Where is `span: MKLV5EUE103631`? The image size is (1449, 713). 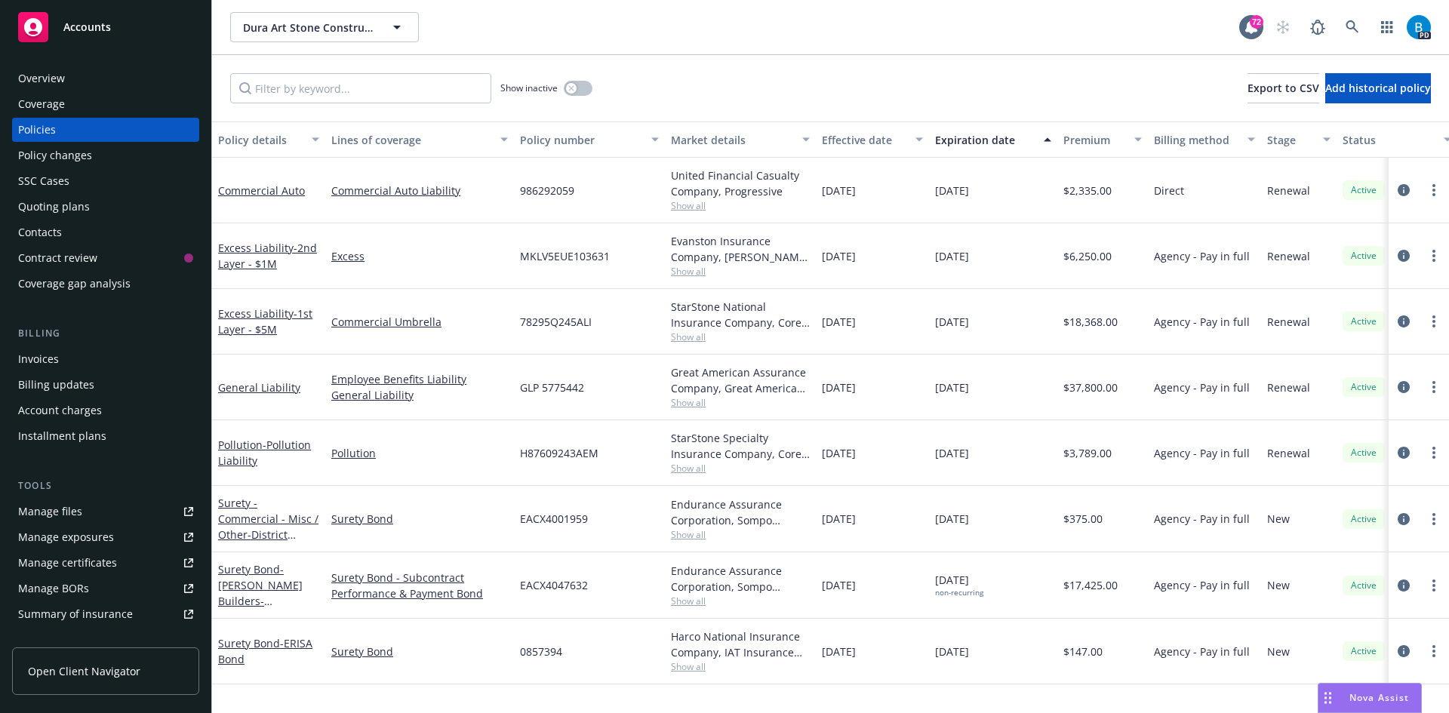 span: MKLV5EUE103631 is located at coordinates (564, 256).